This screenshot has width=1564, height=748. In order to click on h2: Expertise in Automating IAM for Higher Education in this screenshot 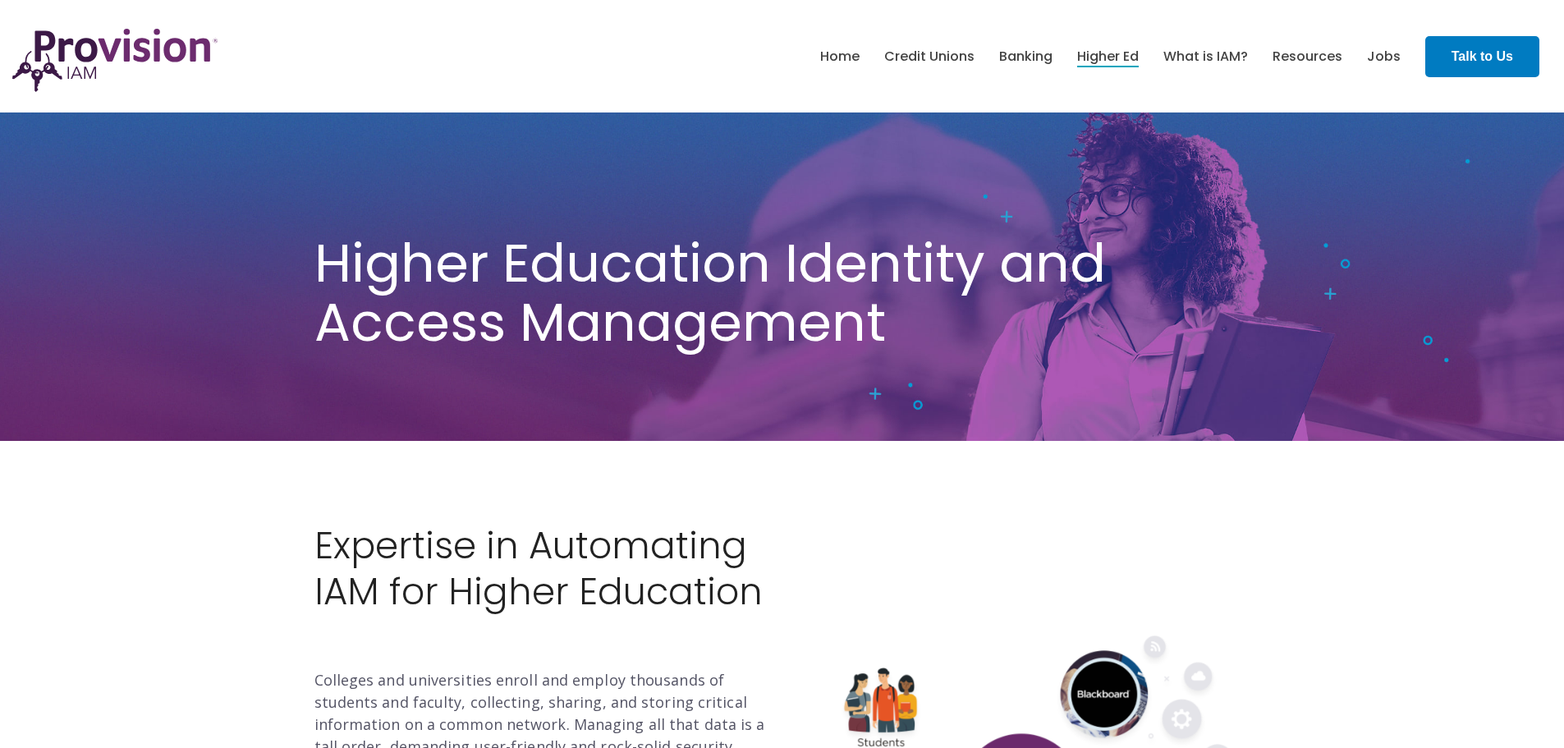, I will do `click(542, 592)`.